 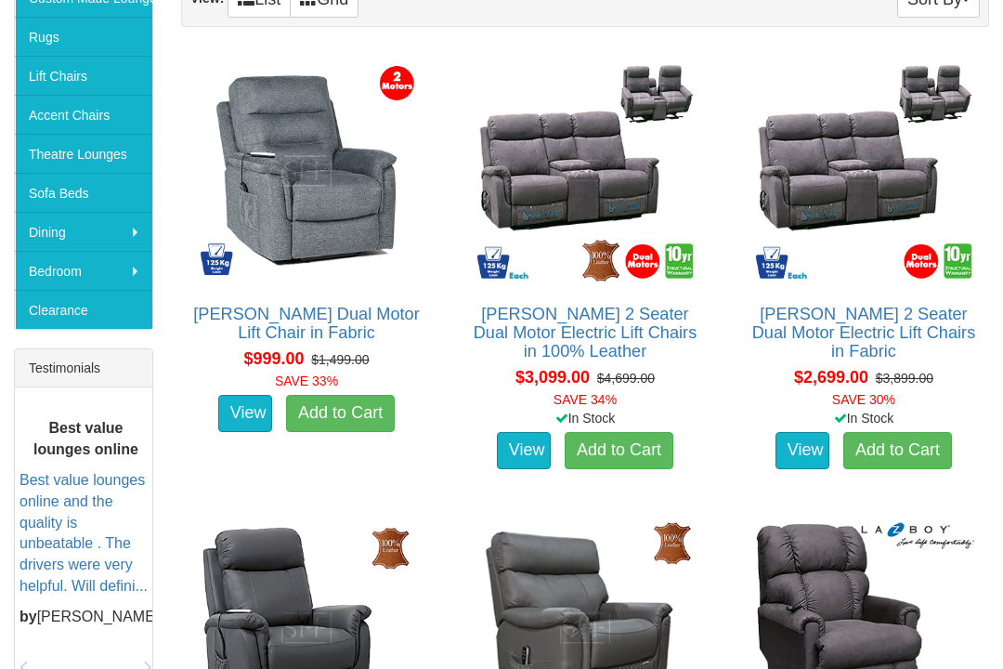 What do you see at coordinates (553, 377) in the screenshot?
I see `span: $3,099.00` at bounding box center [553, 377].